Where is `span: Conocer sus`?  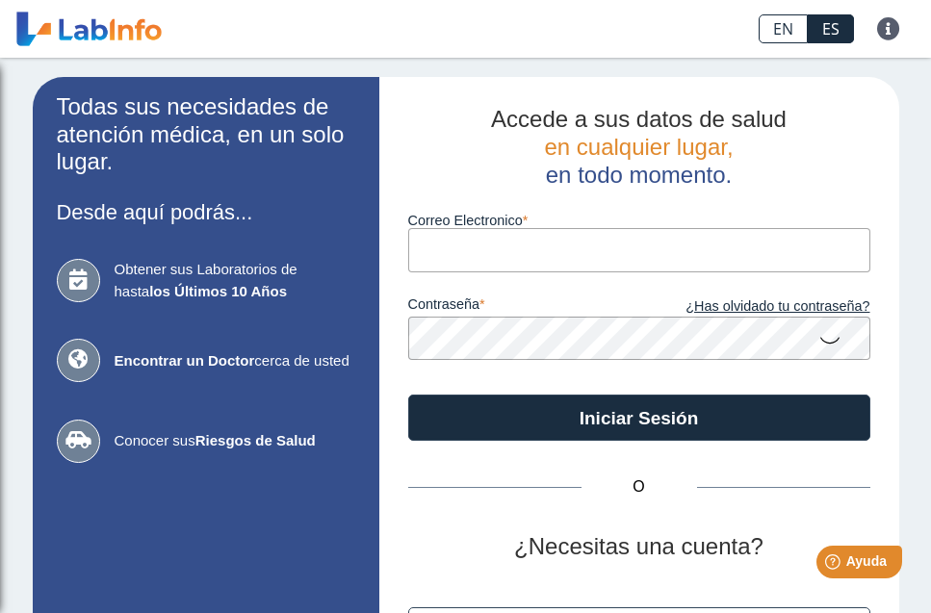 span: Conocer sus is located at coordinates (235, 441).